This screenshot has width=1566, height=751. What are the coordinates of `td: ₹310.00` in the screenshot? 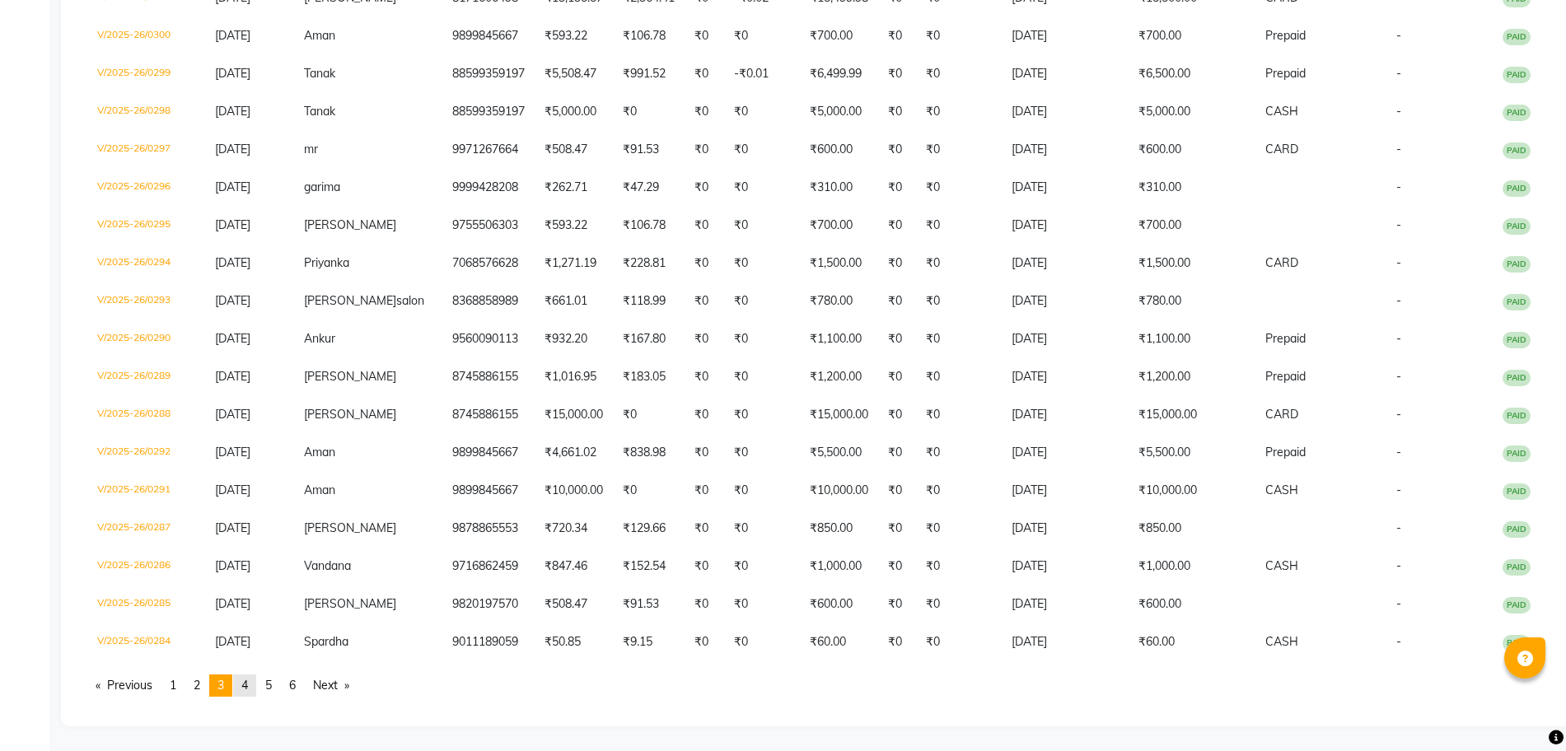 It's located at (838, 188).